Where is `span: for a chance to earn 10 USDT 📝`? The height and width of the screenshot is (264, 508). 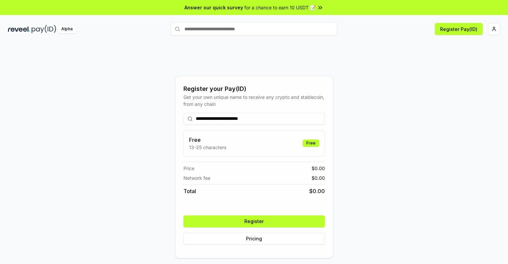
span: for a chance to earn 10 USDT 📝 is located at coordinates (280, 7).